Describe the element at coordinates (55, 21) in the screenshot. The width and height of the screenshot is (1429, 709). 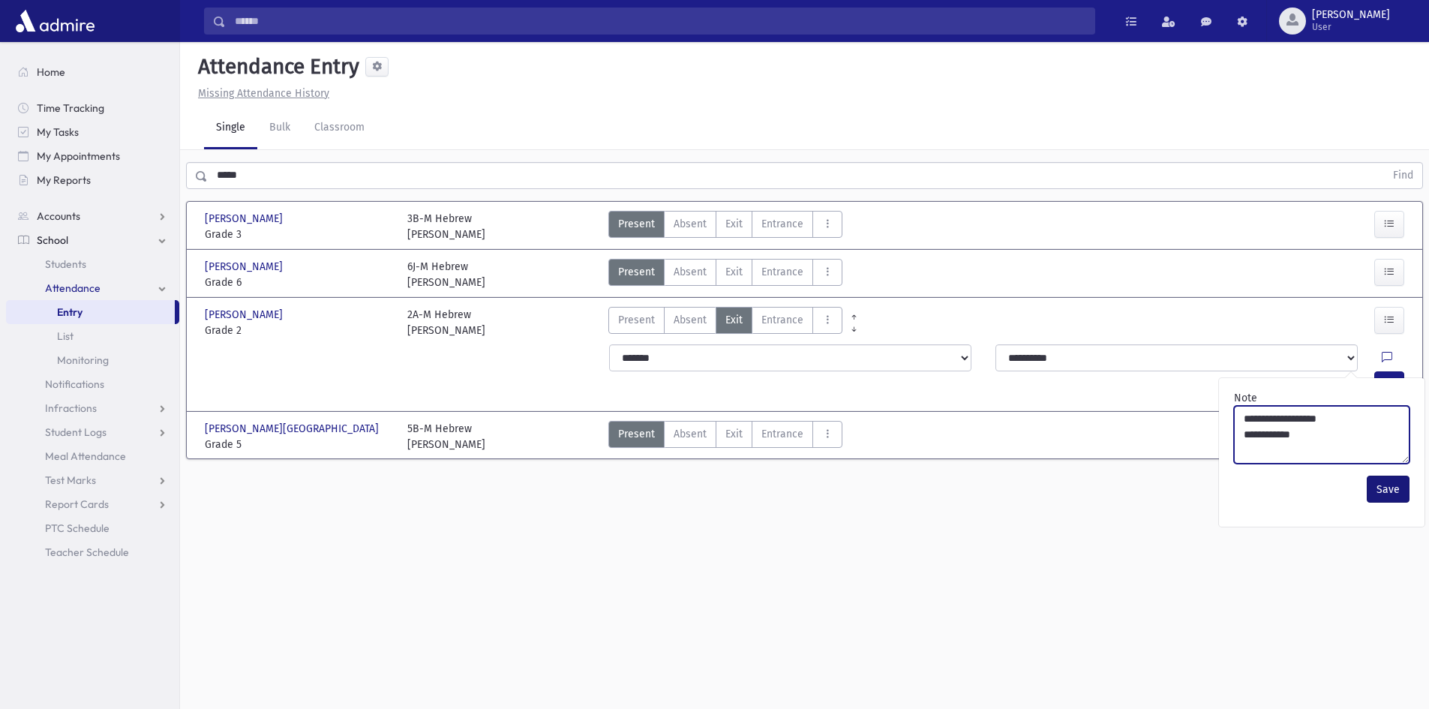
I see `img: AdmirePro` at that location.